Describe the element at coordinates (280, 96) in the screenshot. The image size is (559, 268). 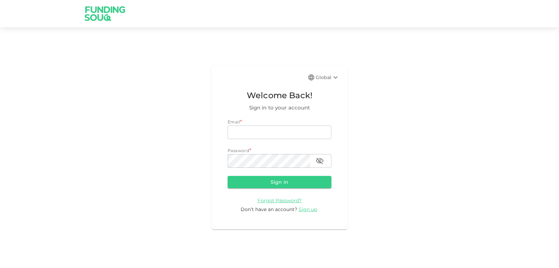
I see `span: Welcome Back!` at that location.